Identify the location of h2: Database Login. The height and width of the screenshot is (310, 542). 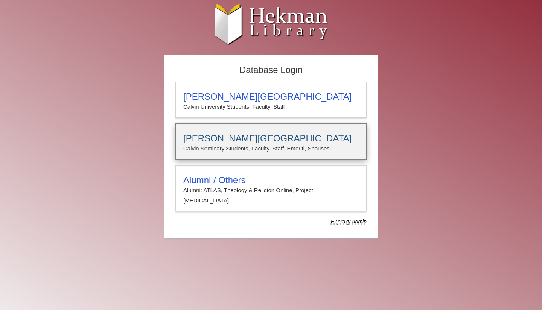
(271, 70).